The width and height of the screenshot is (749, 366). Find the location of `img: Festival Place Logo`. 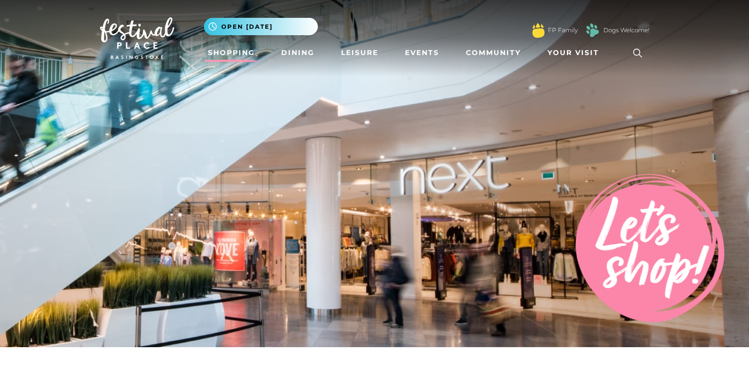

img: Festival Place Logo is located at coordinates (137, 38).